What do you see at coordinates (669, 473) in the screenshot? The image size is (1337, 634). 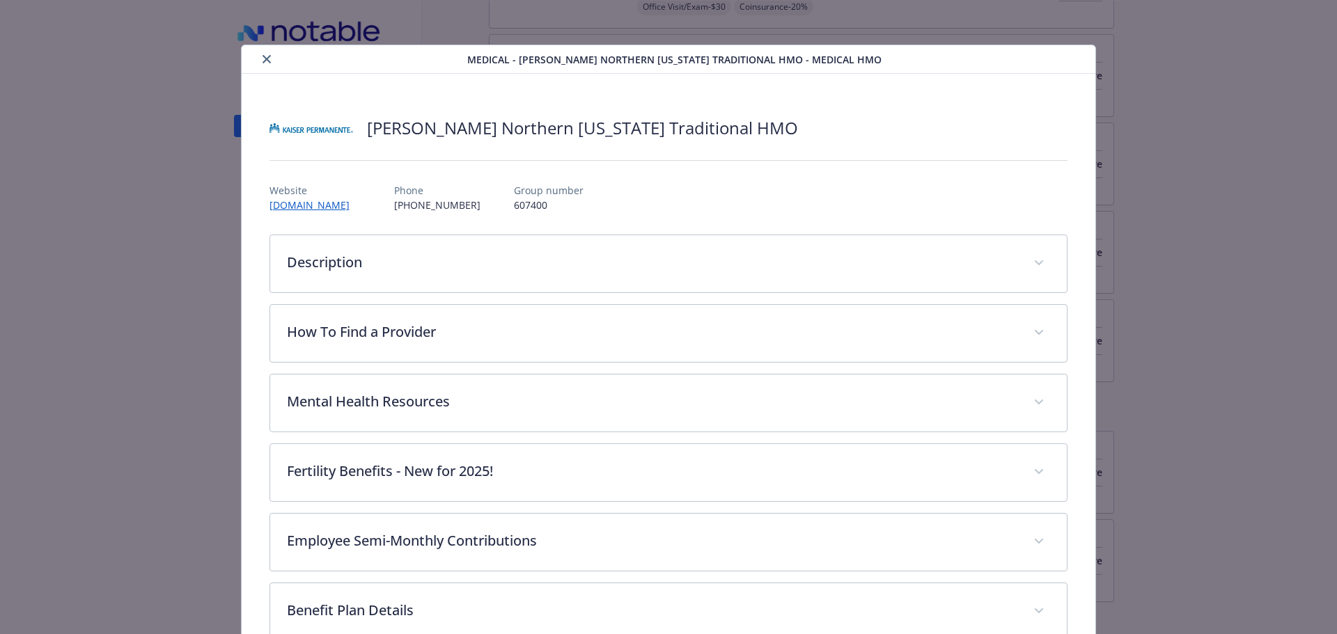 I see `div: Fertility Benefits - New for 2025!` at bounding box center [669, 473].